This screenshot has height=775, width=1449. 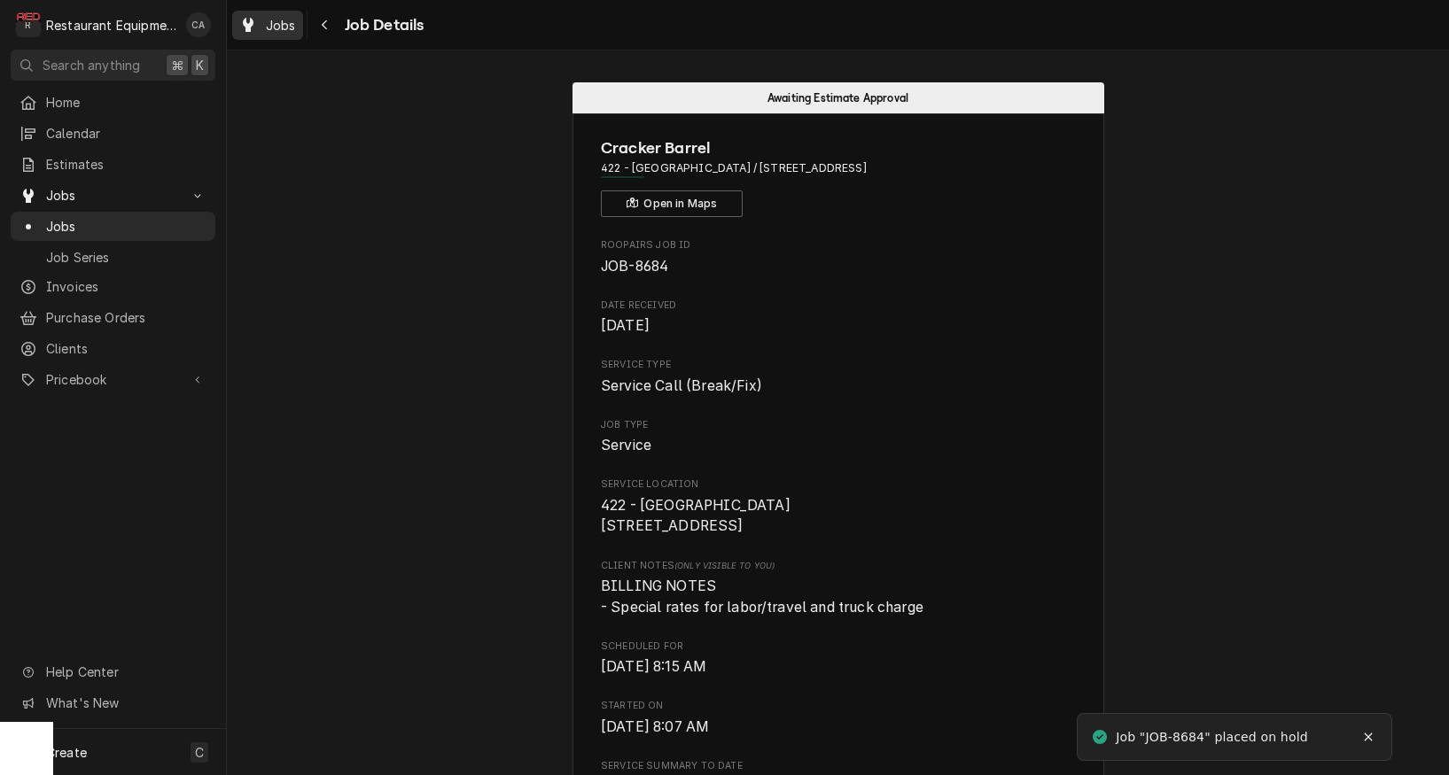 What do you see at coordinates (838, 437) in the screenshot?
I see `div: Job Type` at bounding box center [838, 437].